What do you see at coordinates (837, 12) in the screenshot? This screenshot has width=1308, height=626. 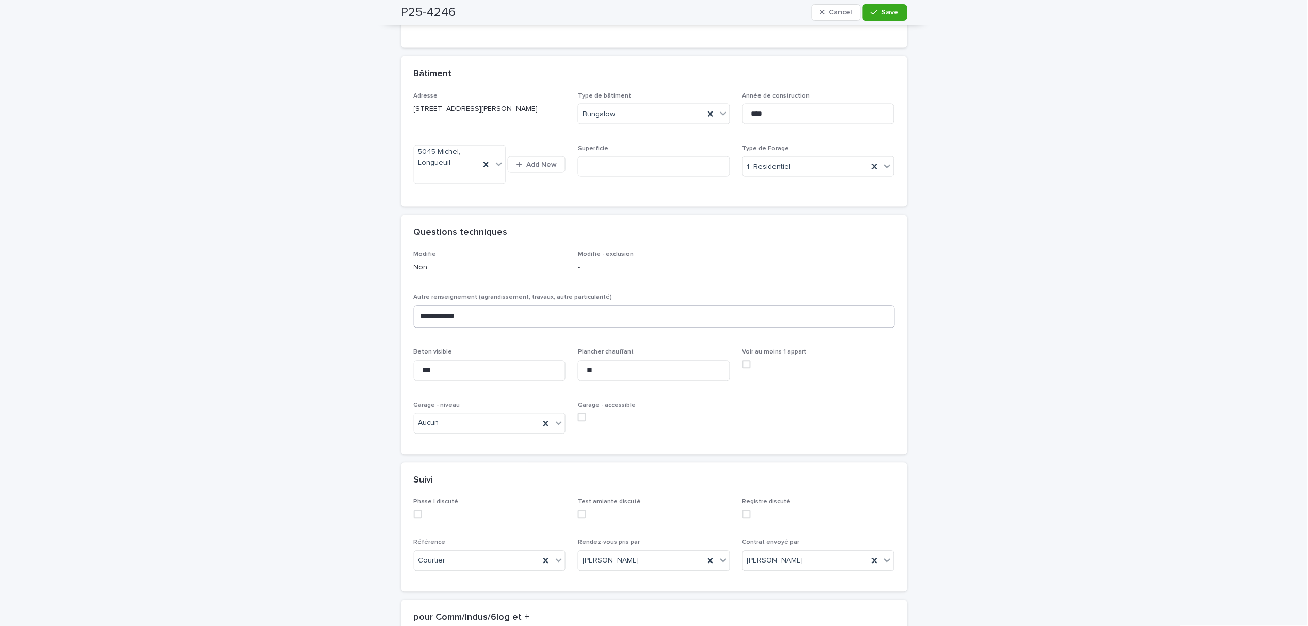 I see `button: Cancel` at bounding box center [837, 12].